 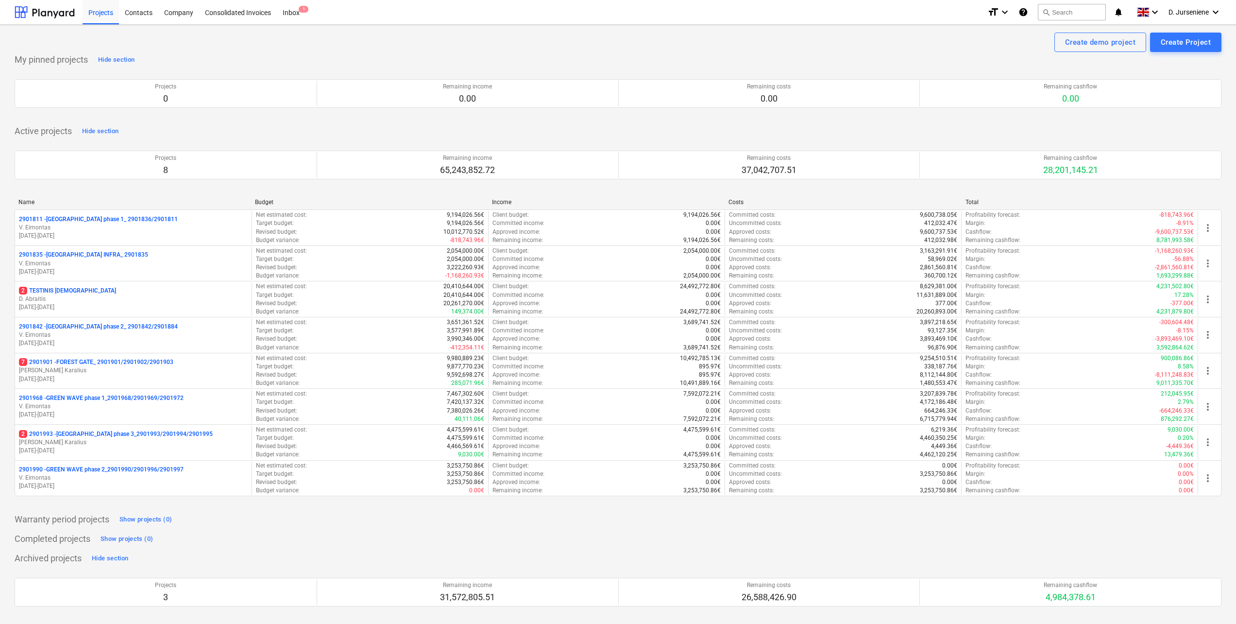 I want to click on p: -9,600,737.53€, so click(x=1175, y=232).